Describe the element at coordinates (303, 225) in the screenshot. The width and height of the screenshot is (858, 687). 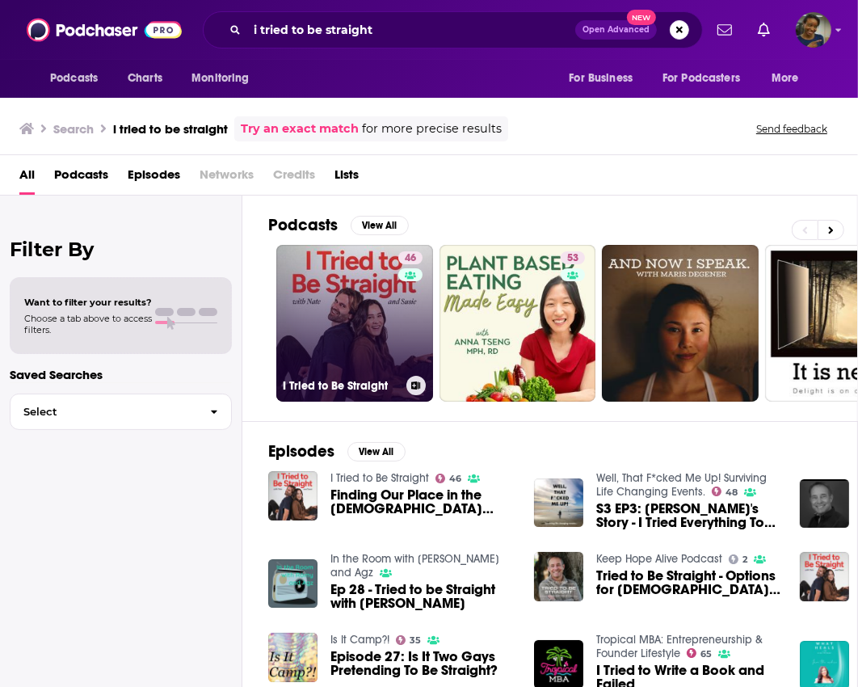
I see `h2: Podcasts` at that location.